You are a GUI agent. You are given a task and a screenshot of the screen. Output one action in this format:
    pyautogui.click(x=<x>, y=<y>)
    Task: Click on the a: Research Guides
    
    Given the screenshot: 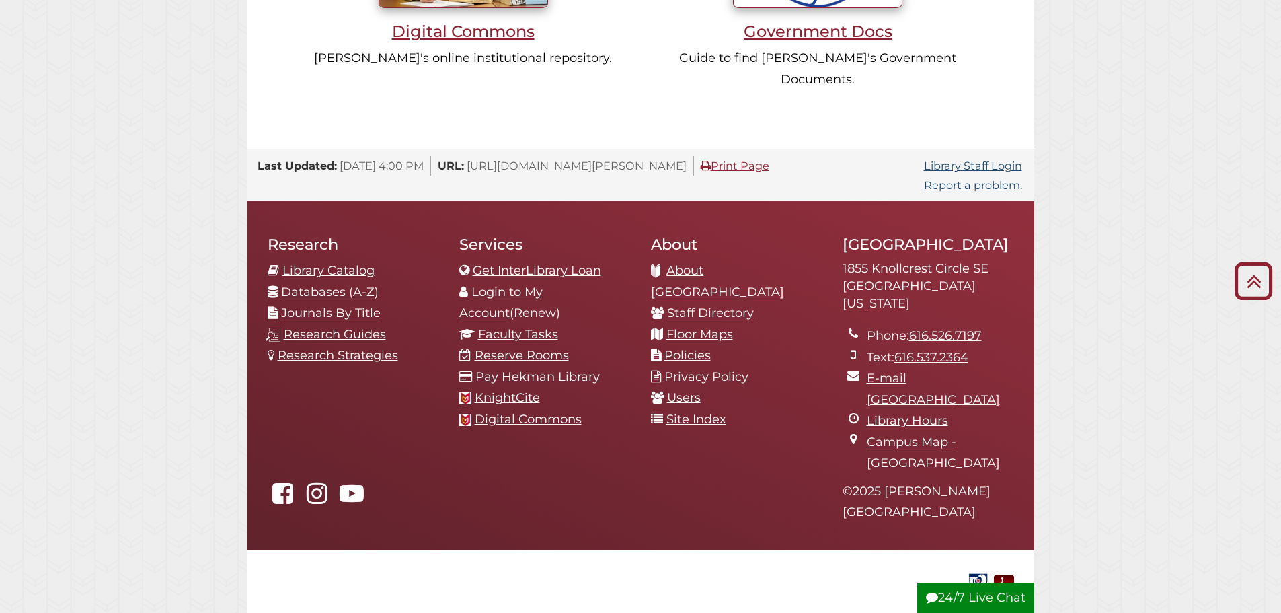 What is the action you would take?
    pyautogui.click(x=335, y=334)
    